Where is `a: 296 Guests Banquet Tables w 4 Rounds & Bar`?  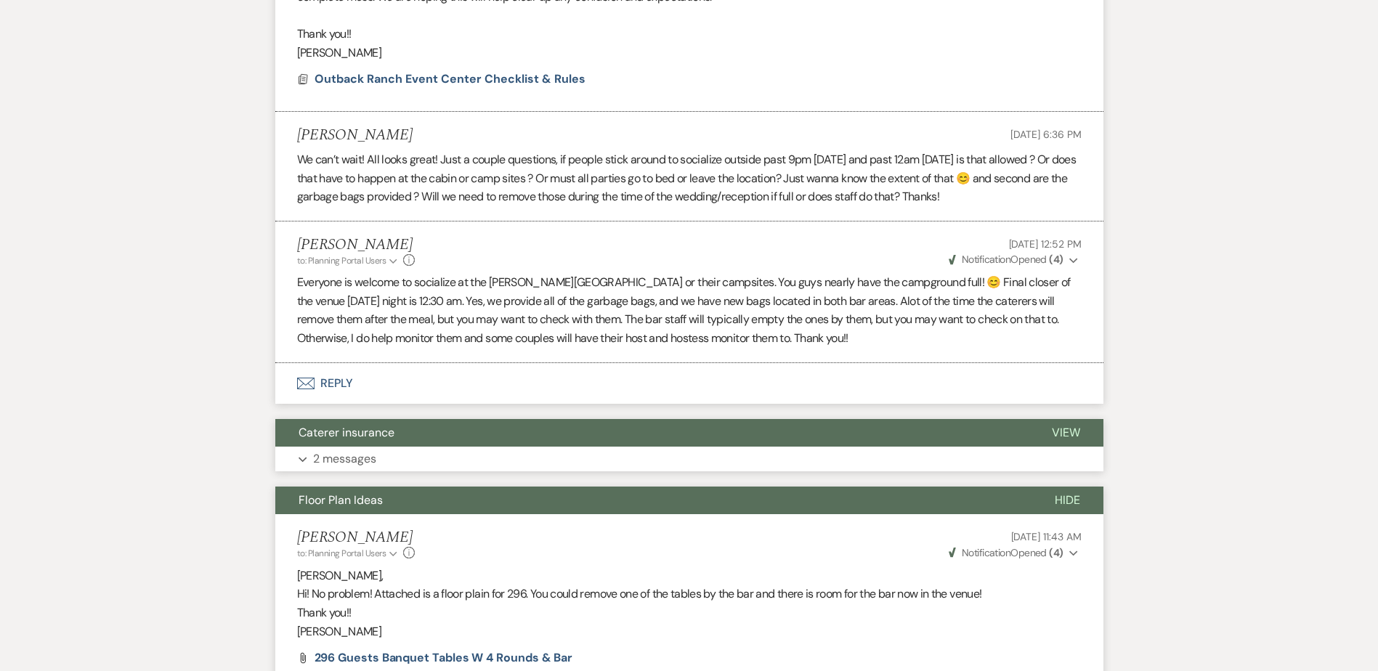
a: 296 Guests Banquet Tables w 4 Rounds & Bar is located at coordinates (444, 658).